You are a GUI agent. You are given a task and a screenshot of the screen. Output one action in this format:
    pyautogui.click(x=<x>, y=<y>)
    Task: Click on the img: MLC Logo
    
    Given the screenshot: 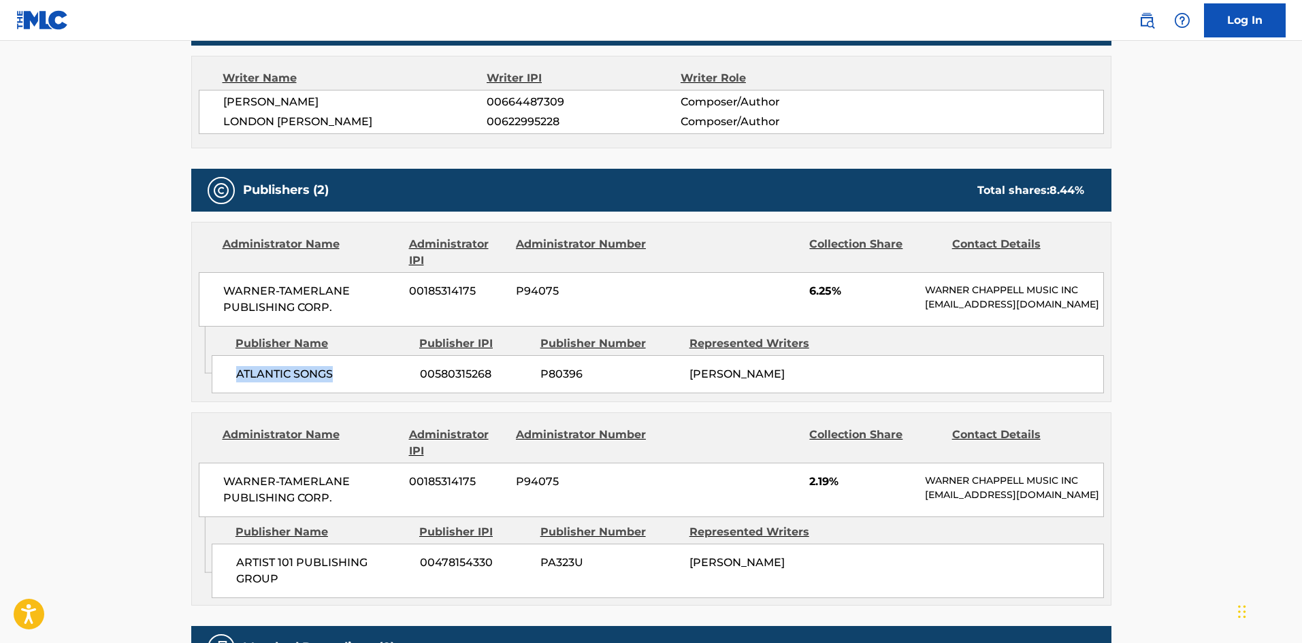 What is the action you would take?
    pyautogui.click(x=42, y=20)
    